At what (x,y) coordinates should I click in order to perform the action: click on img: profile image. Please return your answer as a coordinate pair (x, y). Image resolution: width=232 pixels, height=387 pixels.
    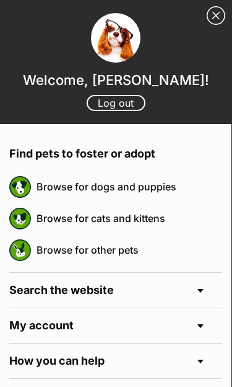
    Looking at the image, I should click on (116, 38).